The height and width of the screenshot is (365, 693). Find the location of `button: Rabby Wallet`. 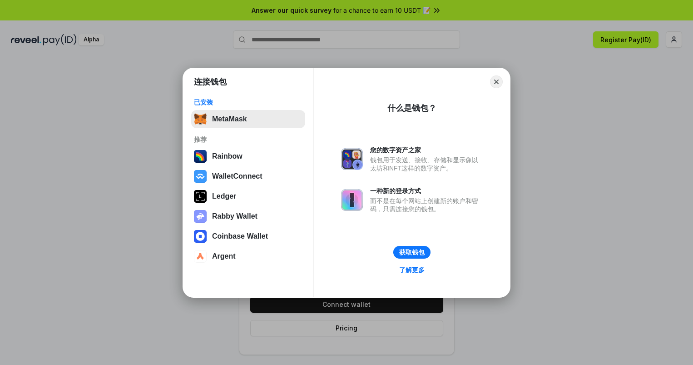

button: Rabby Wallet is located at coordinates (248, 216).